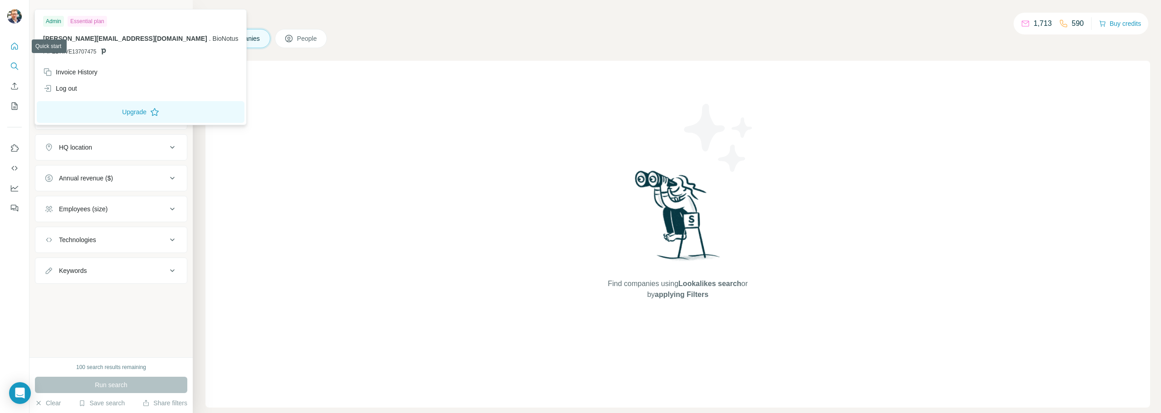 Image resolution: width=1161 pixels, height=413 pixels. What do you see at coordinates (175, 12) in the screenshot?
I see `button: Hide` at bounding box center [175, 12].